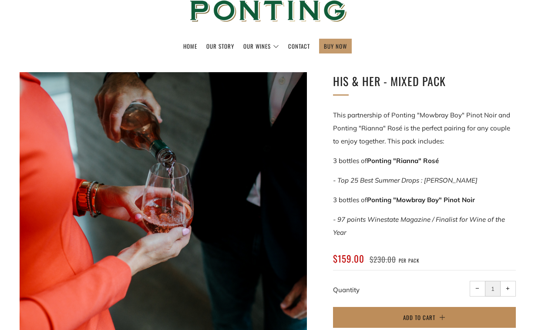  What do you see at coordinates (261, 46) in the screenshot?
I see `a: Our Wines` at bounding box center [261, 46].